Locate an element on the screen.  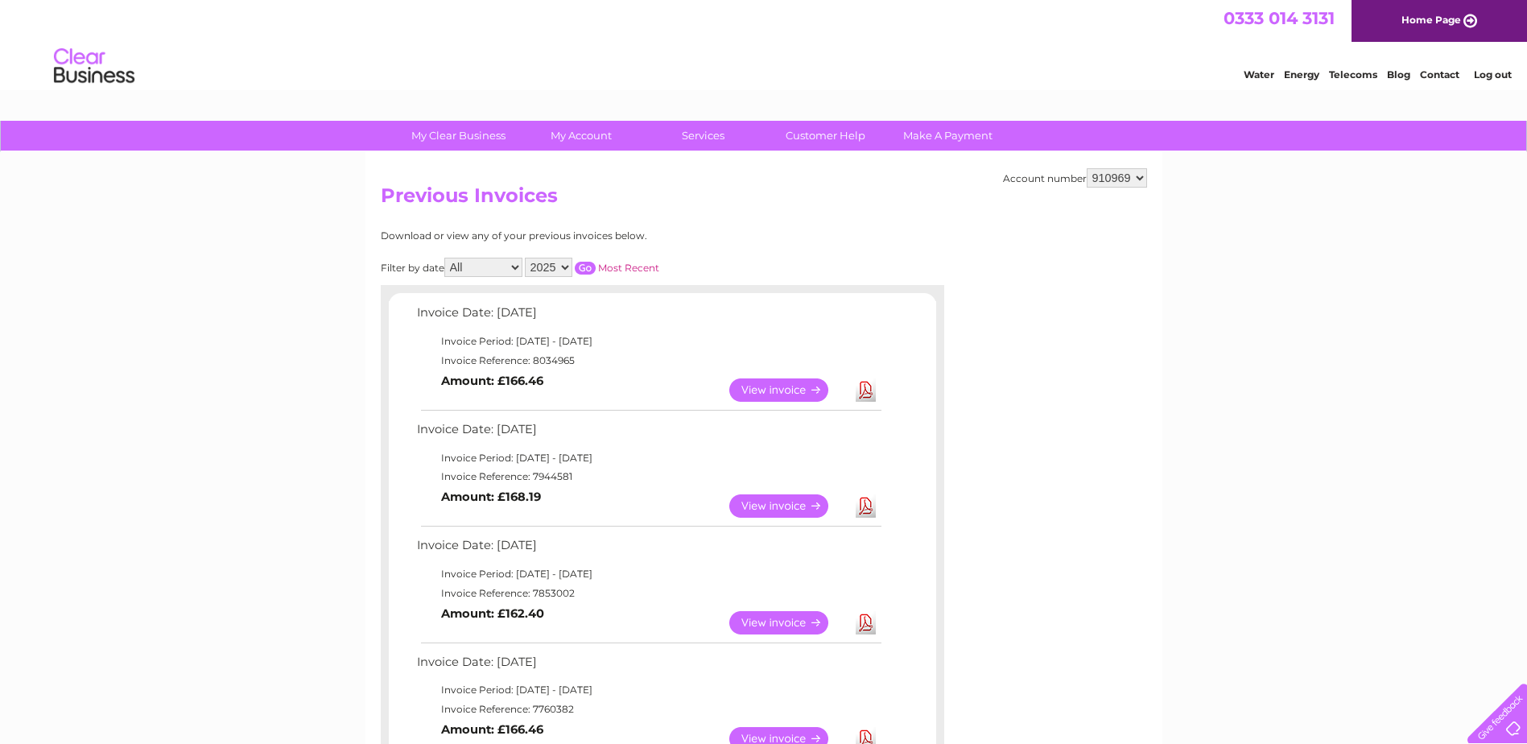
a: Water is located at coordinates (1259, 74).